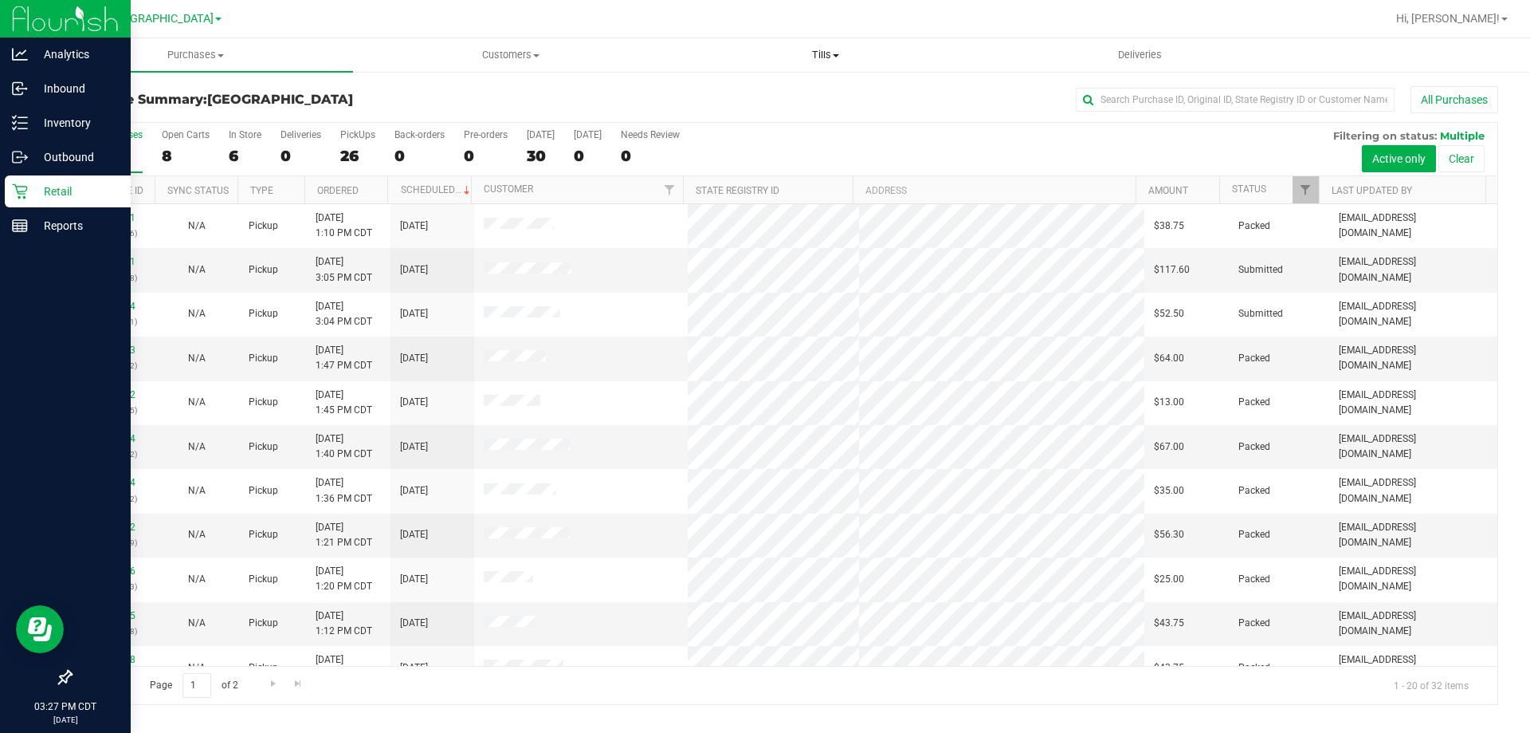 This screenshot has width=1530, height=733. I want to click on p: Inventory, so click(76, 123).